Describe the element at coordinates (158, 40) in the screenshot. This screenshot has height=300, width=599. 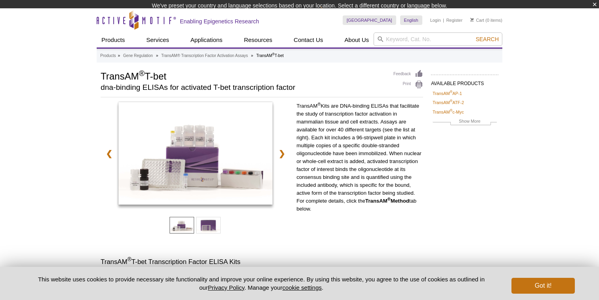
I see `a: Services` at that location.